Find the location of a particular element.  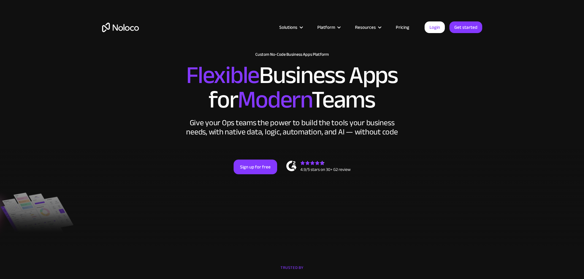

h2: Business Apps for Teams is located at coordinates (292, 88).